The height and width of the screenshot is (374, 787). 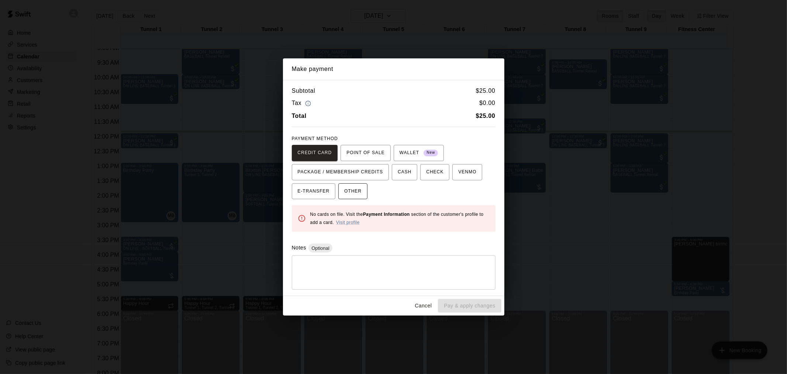 What do you see at coordinates (353, 191) in the screenshot?
I see `button: OTHER` at bounding box center [353, 191].